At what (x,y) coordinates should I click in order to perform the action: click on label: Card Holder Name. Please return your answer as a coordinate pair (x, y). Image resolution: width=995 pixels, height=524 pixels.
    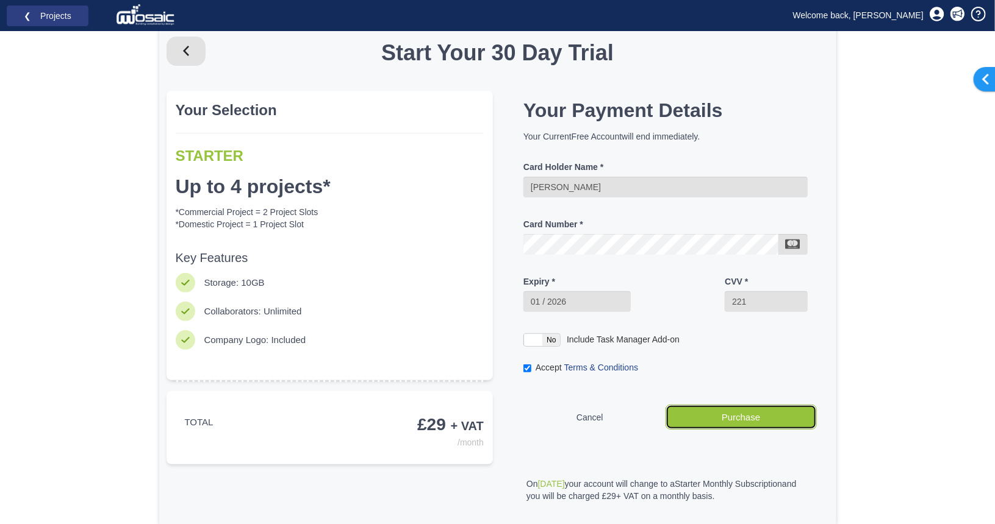
    Looking at the image, I should click on (563, 168).